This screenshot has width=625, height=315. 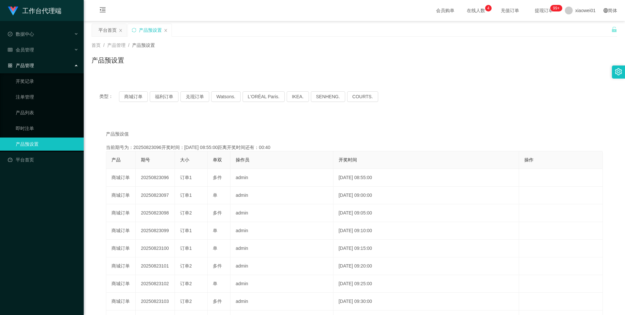 I want to click on span: 操作员, so click(x=243, y=160).